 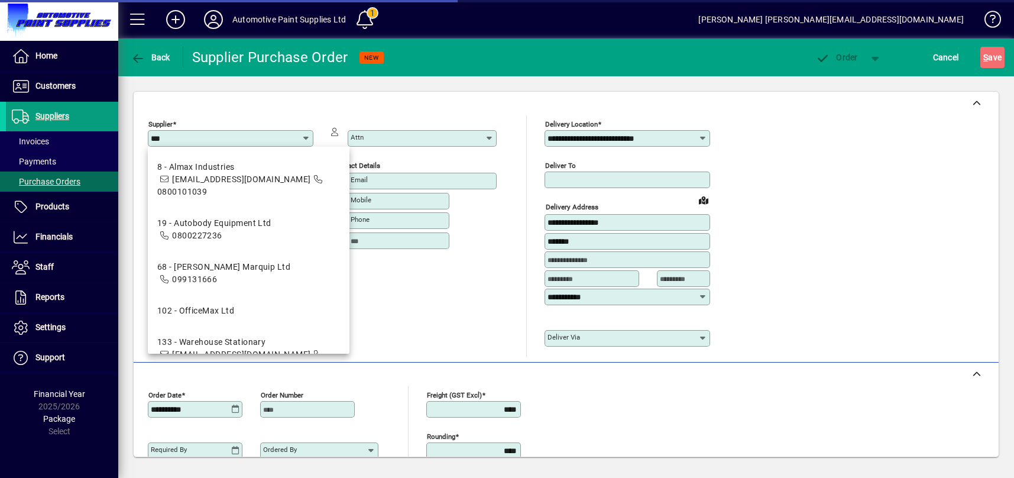 I want to click on span: 0800101039, so click(x=182, y=192).